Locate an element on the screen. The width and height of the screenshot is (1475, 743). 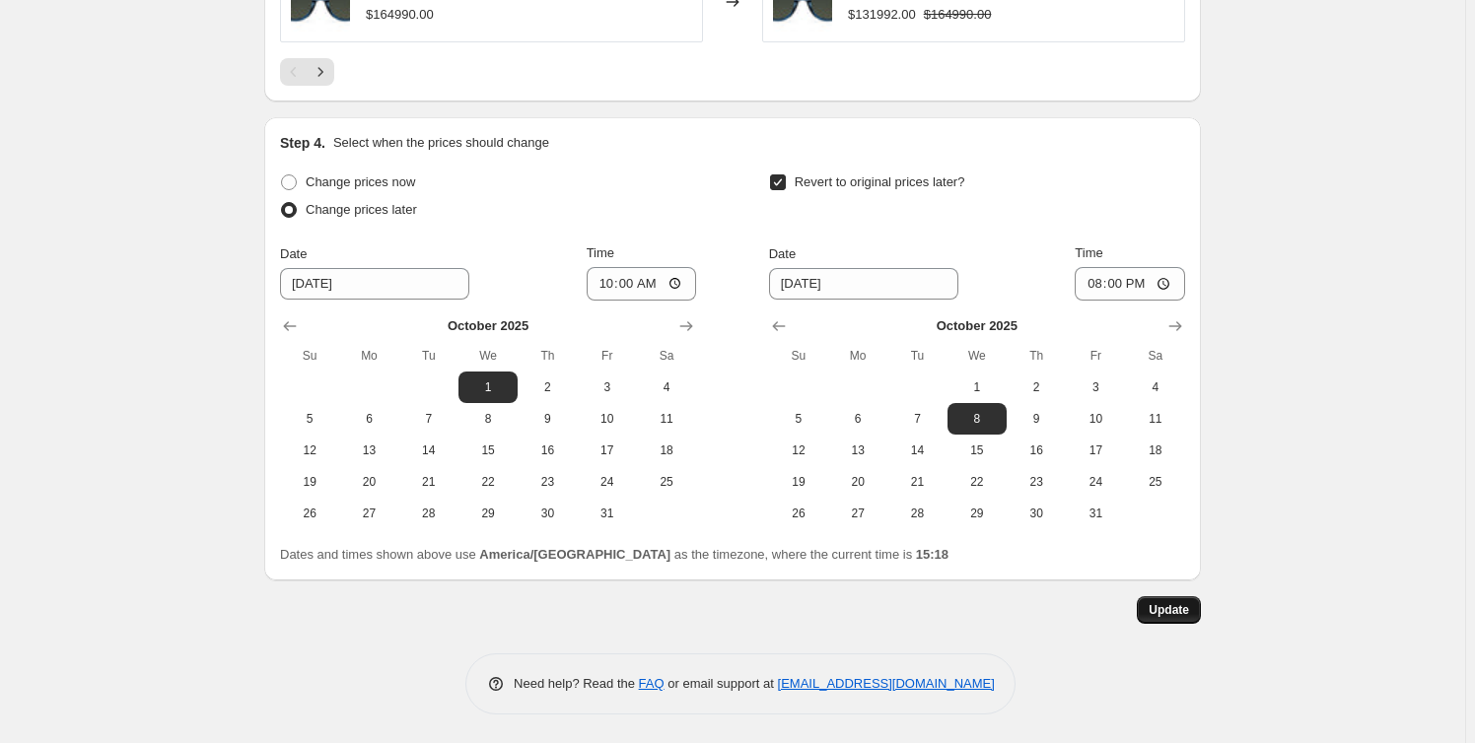
span: Date is located at coordinates (293, 253).